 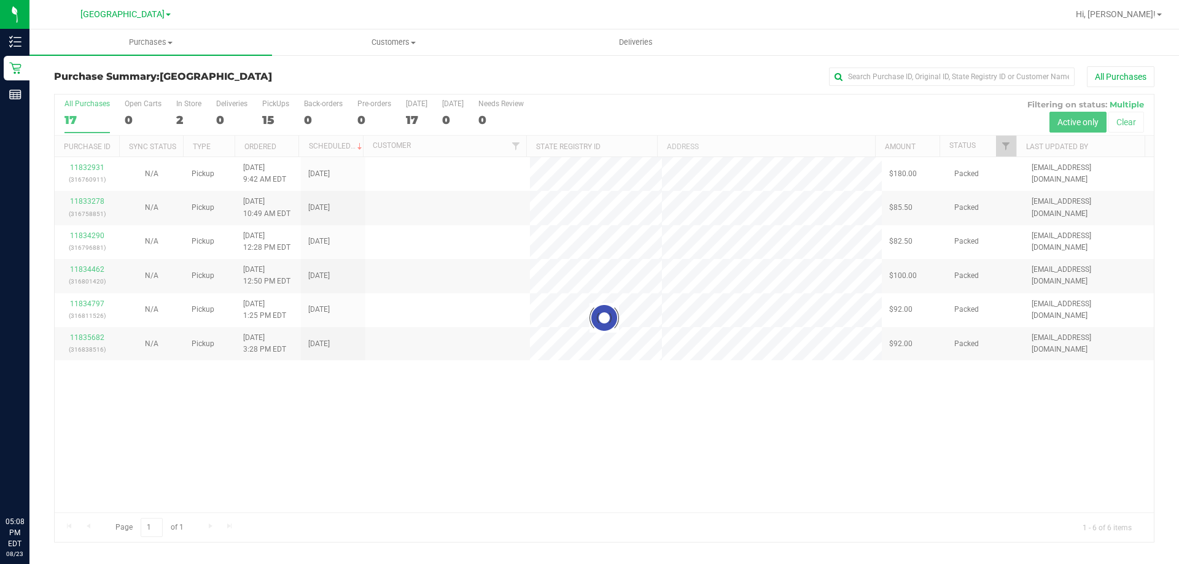 What do you see at coordinates (15, 554) in the screenshot?
I see `p: 08/23` at bounding box center [15, 554].